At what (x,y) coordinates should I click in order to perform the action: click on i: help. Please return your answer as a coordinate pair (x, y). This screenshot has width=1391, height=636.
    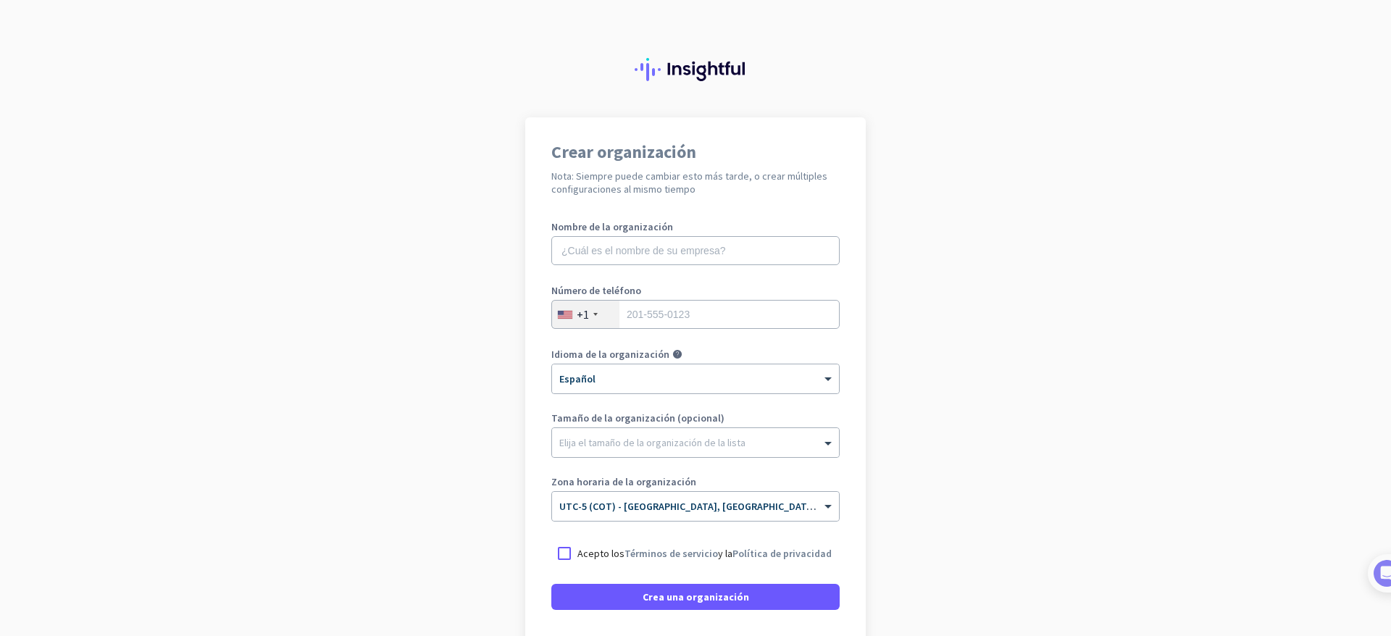
    Looking at the image, I should click on (678, 354).